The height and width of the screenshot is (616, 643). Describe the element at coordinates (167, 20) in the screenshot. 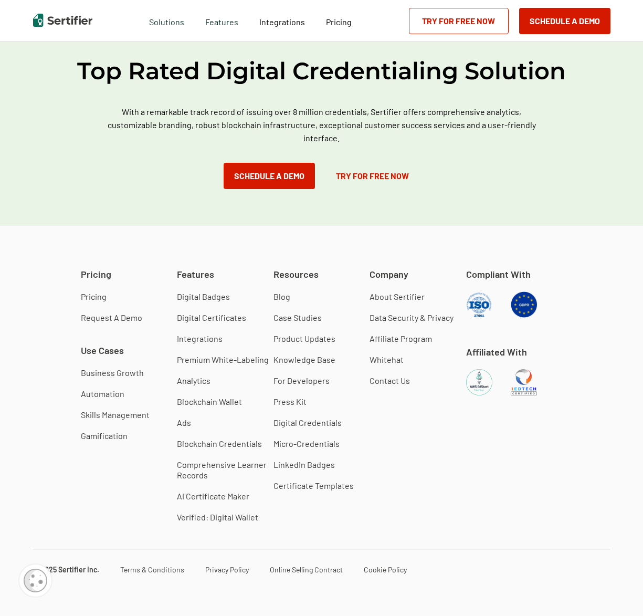

I see `span: Solutions` at that location.